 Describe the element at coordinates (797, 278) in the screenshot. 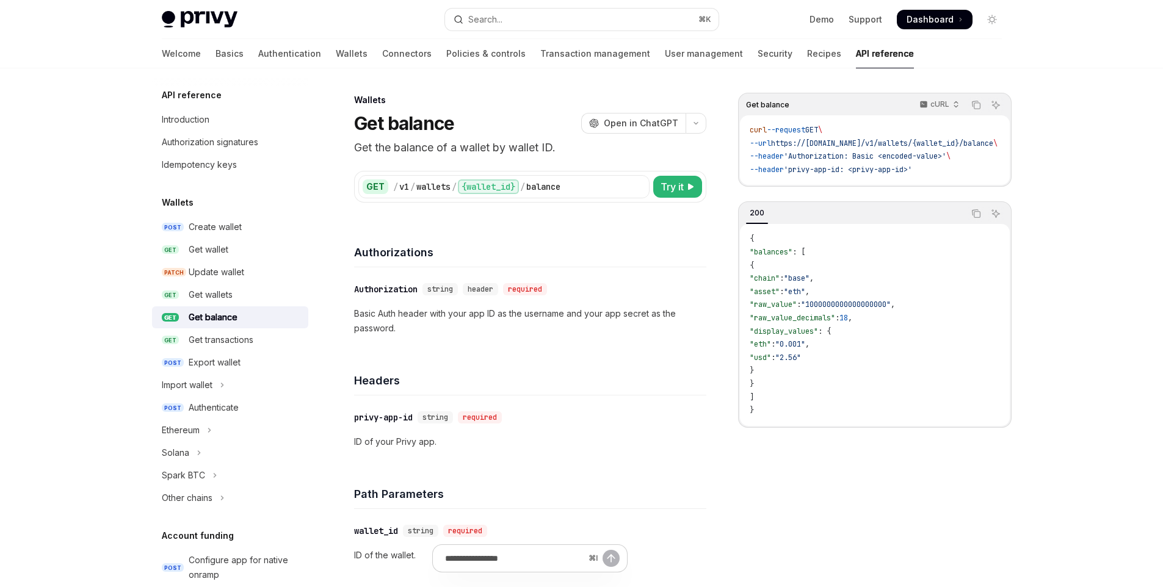

I see `span: "base"` at that location.